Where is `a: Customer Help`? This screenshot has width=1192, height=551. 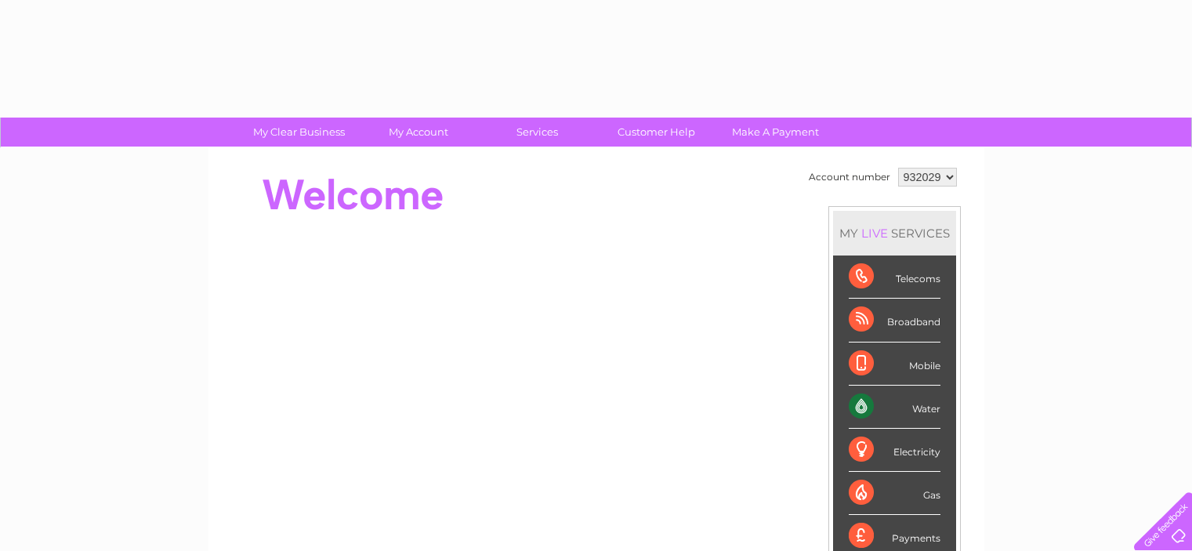 a: Customer Help is located at coordinates (656, 132).